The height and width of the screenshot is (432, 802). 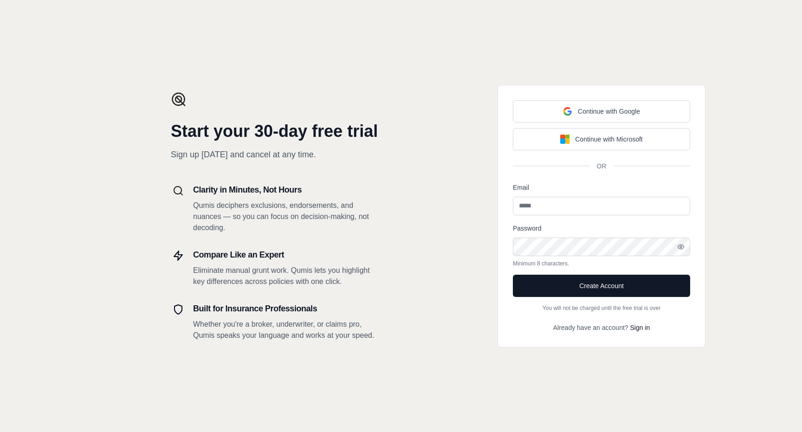 I want to click on h3: Clarity in Minutes, Not Hours, so click(x=286, y=190).